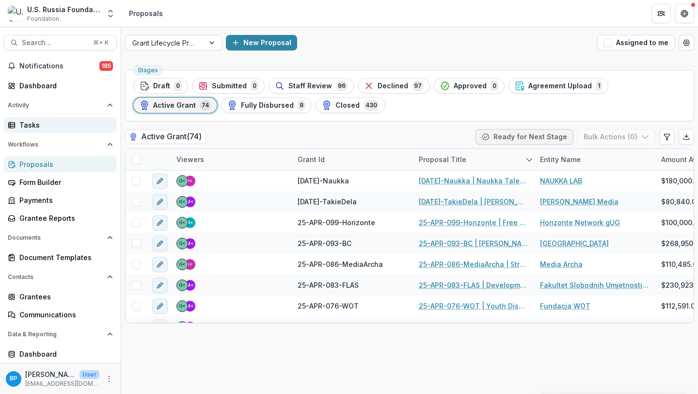  What do you see at coordinates (60, 43) in the screenshot?
I see `button: Search...` at bounding box center [60, 43].